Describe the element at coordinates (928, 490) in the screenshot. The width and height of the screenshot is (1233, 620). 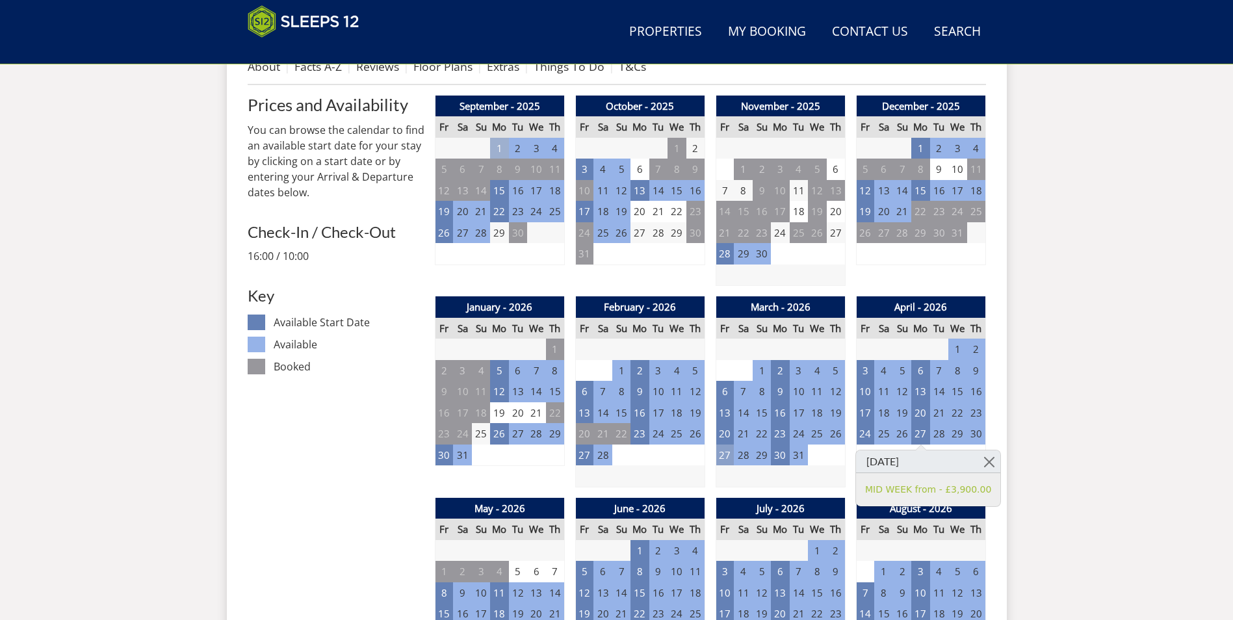
I see `a: MID WEEK from - £3,900.00` at that location.